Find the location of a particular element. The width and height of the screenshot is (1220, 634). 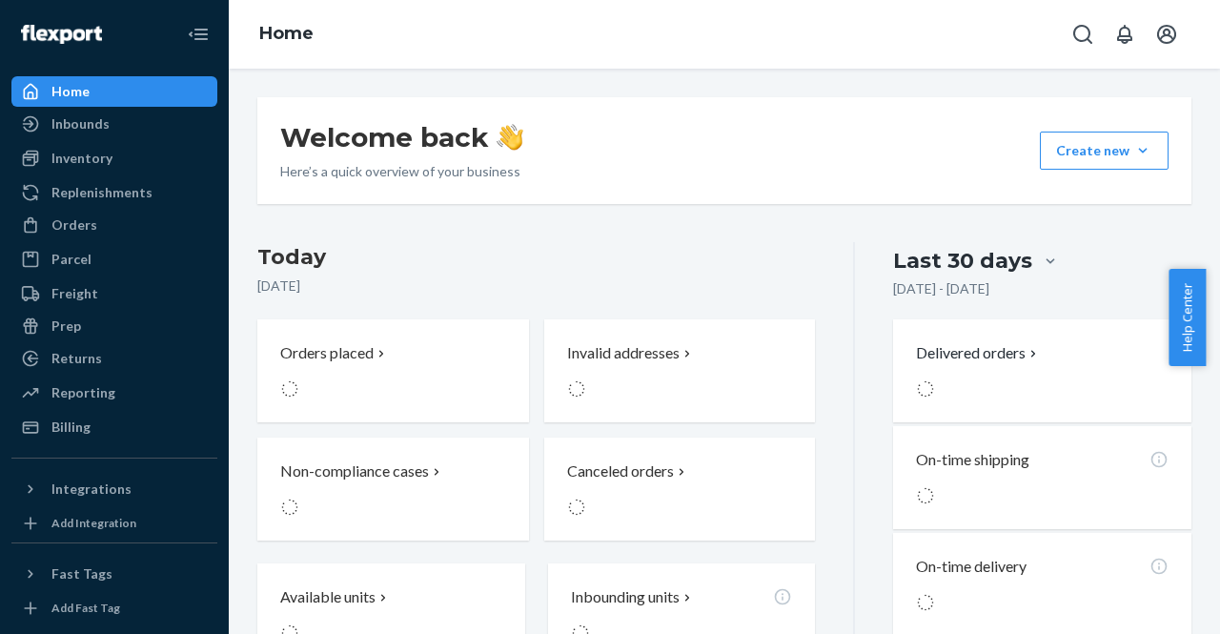

a: Orders is located at coordinates (114, 225).